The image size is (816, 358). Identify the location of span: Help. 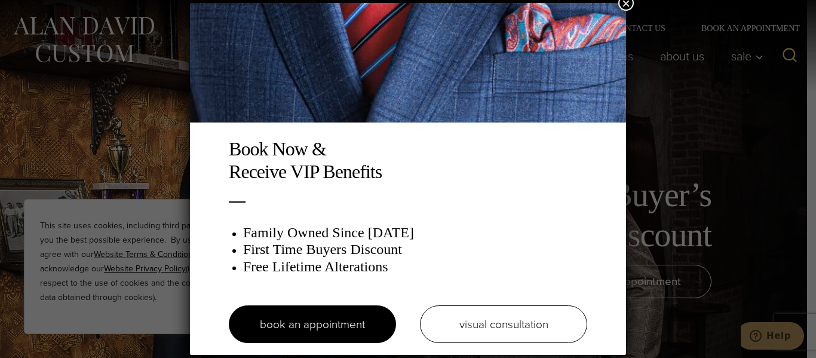
(38, 14).